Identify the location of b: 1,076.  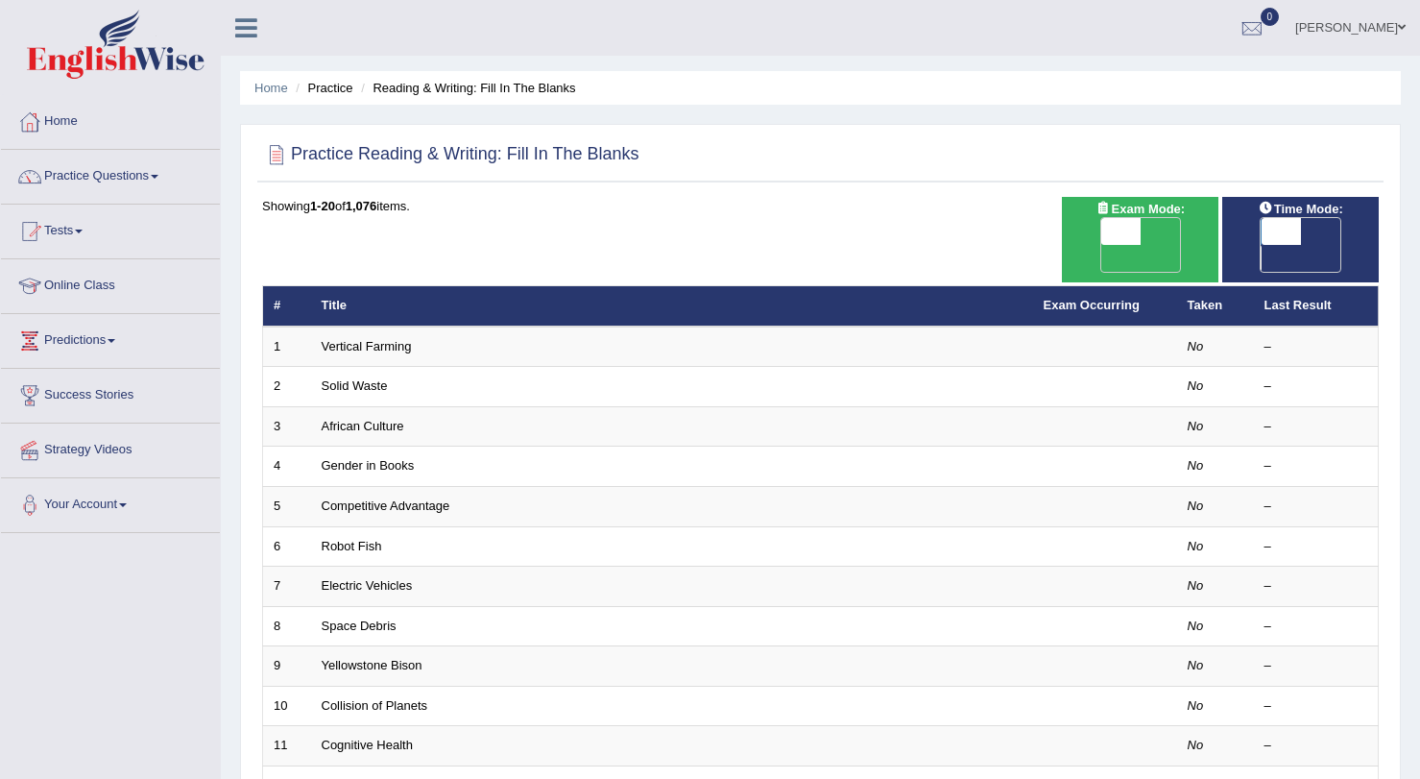
(361, 206).